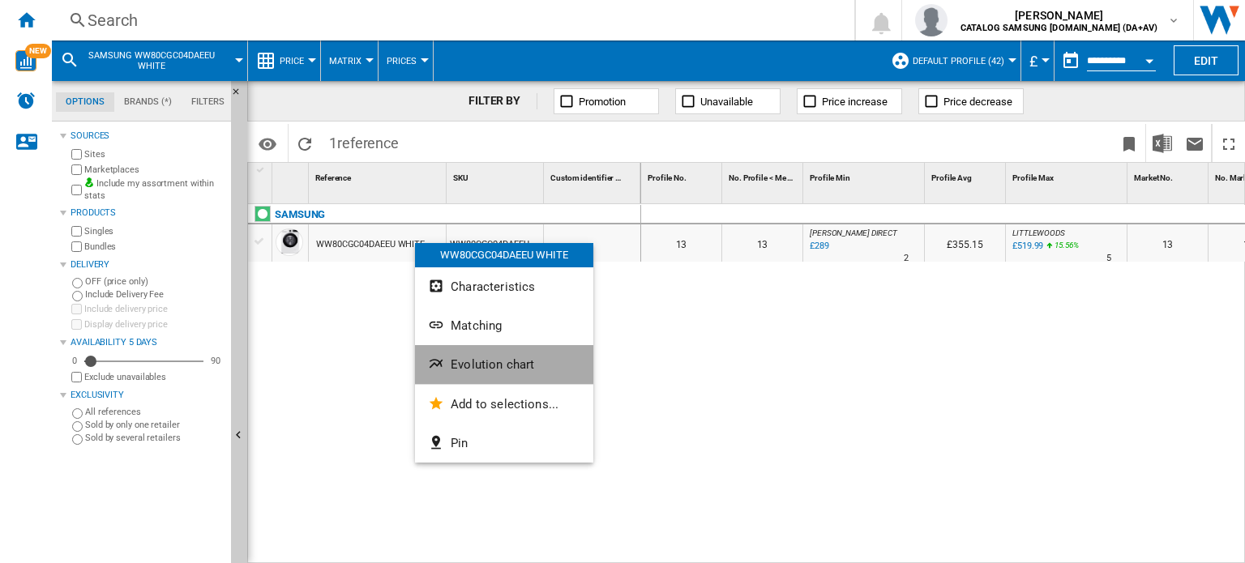 The image size is (1245, 563). Describe the element at coordinates (504, 326) in the screenshot. I see `button: Matching` at that location.